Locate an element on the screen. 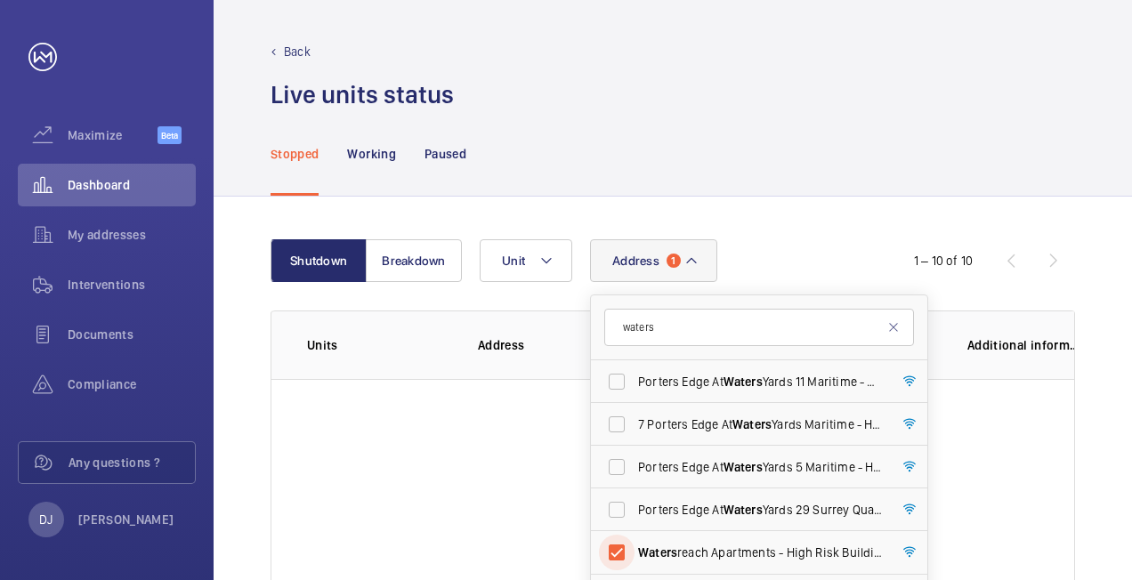 The image size is (1132, 580). button: Shutdown is located at coordinates (319, 261).